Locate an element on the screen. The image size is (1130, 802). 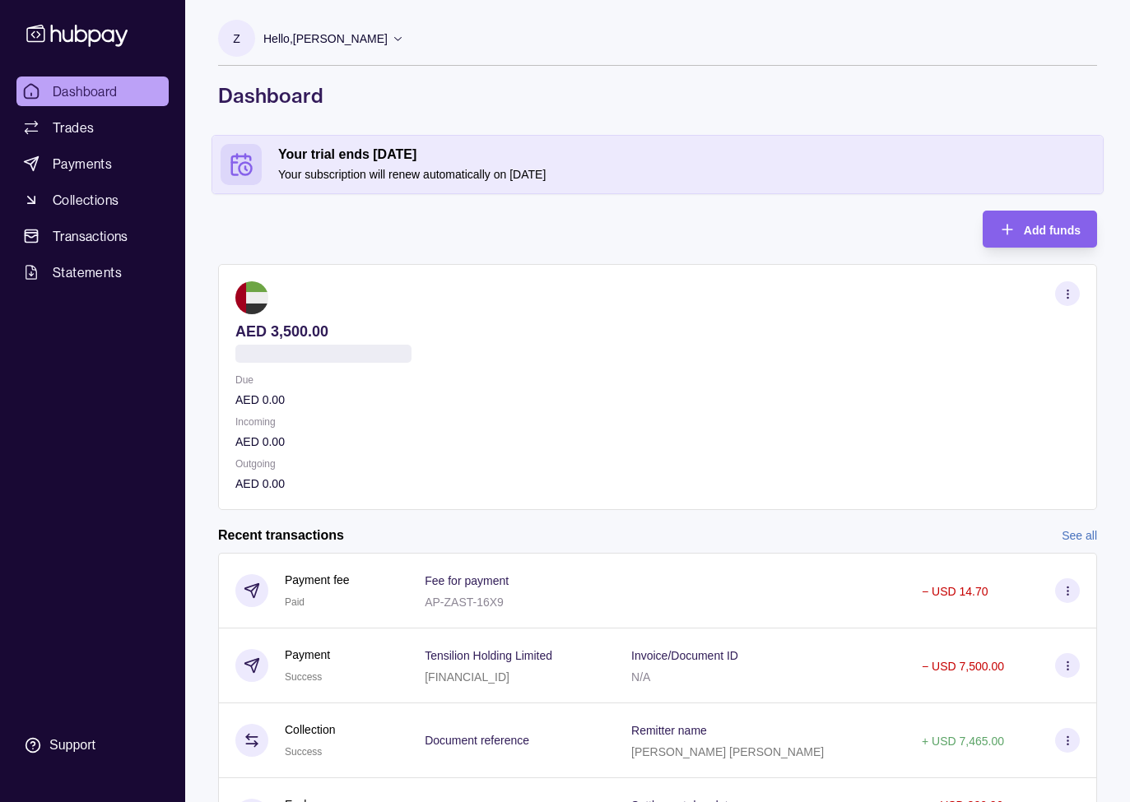
span: Trades is located at coordinates (73, 128).